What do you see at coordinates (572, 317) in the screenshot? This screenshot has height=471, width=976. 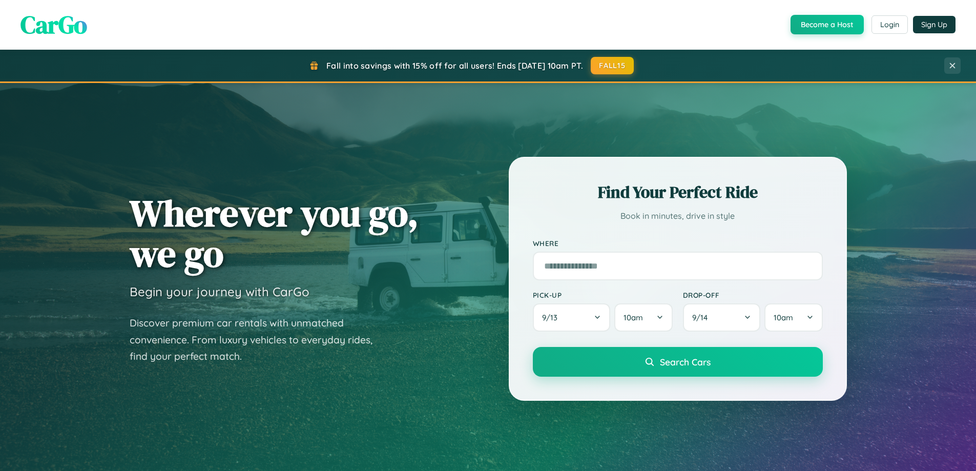 I see `button: 9/13` at bounding box center [572, 317].